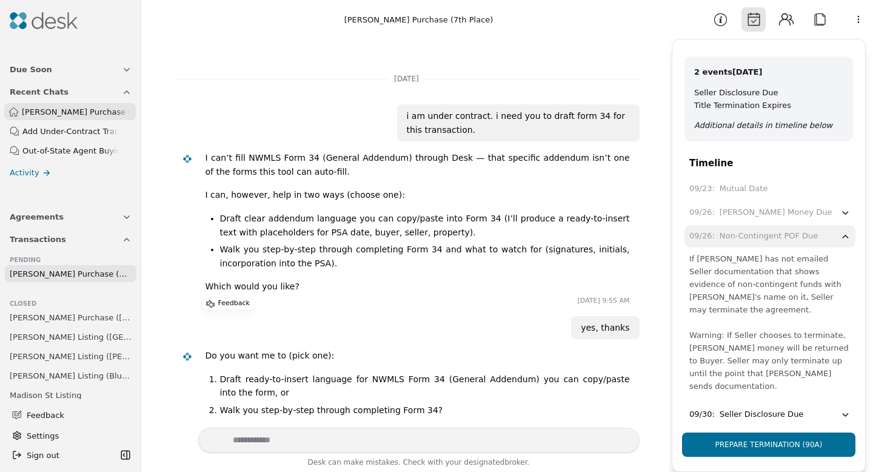 This screenshot has width=873, height=472. Describe the element at coordinates (425, 386) in the screenshot. I see `li: Draft ready-to-insert language for NWMLS Form 34 (General Addendum) you can copy/paste into the f...` at that location.